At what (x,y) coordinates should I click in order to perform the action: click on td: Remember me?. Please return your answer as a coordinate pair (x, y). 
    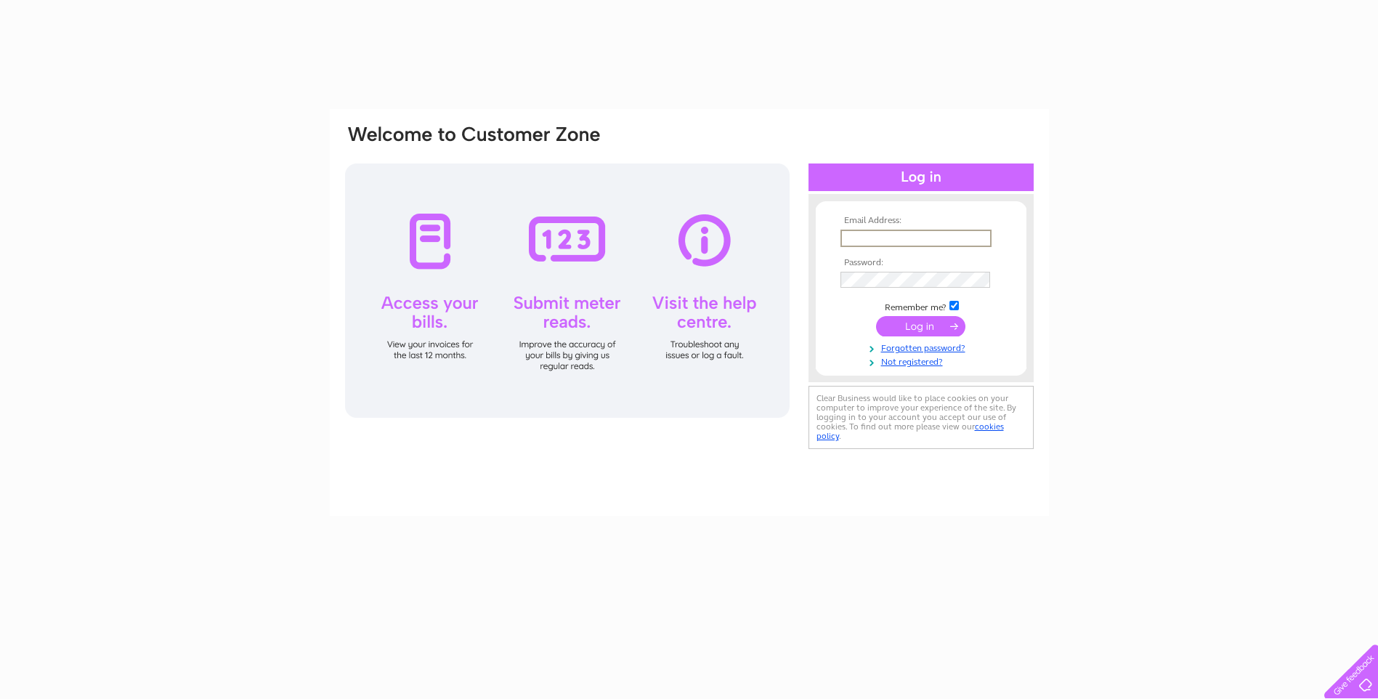
    Looking at the image, I should click on (921, 306).